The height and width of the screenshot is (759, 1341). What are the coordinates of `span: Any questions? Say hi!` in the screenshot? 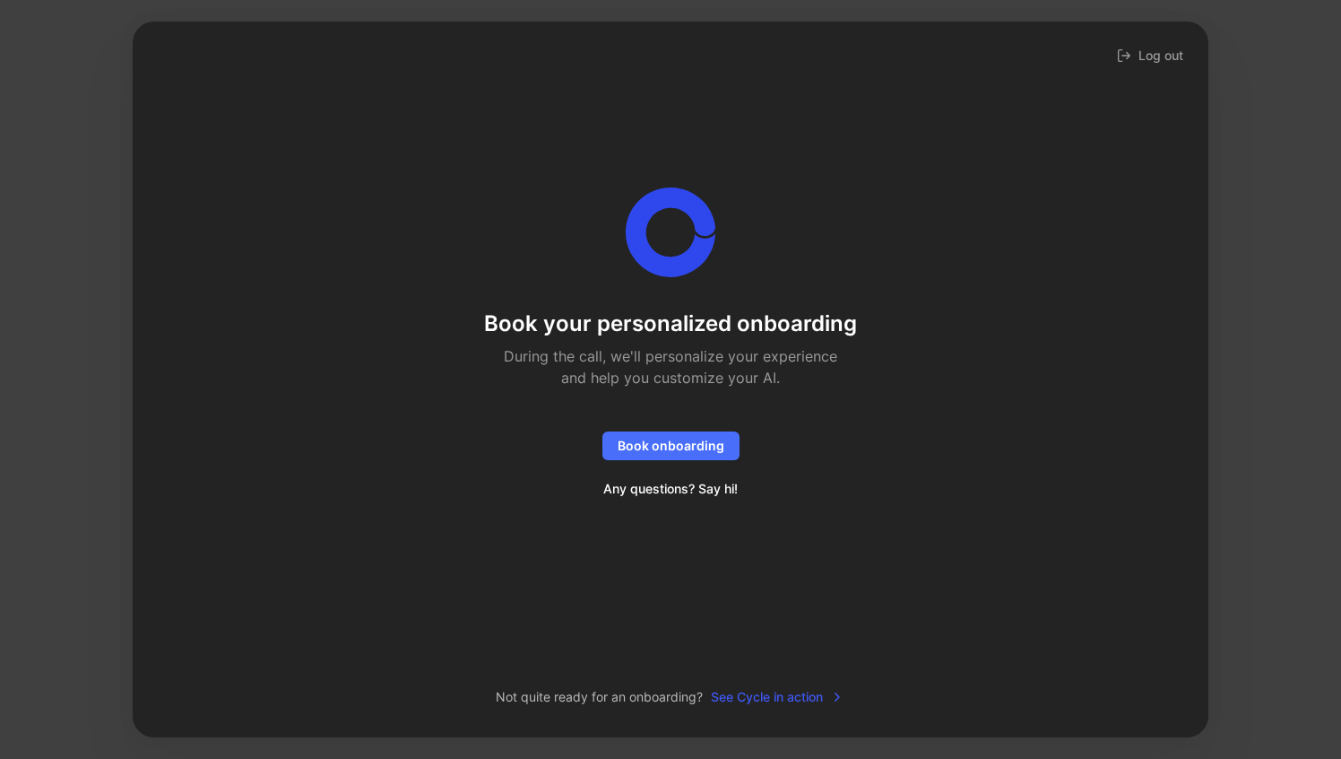 It's located at (671, 489).